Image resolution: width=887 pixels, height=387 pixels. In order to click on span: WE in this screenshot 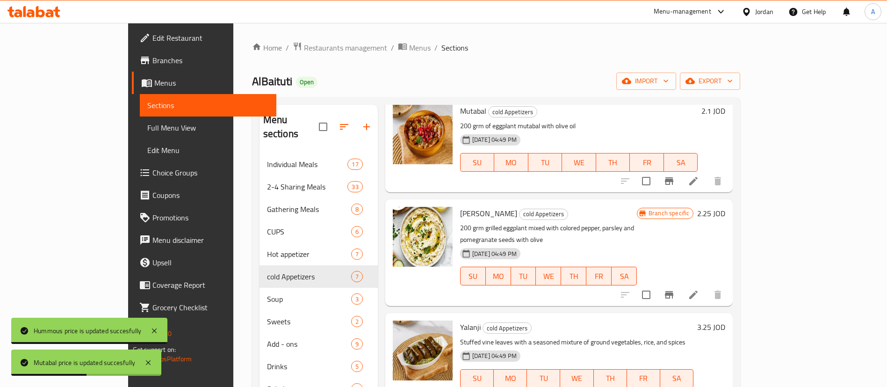, I will do `click(577, 378)`.